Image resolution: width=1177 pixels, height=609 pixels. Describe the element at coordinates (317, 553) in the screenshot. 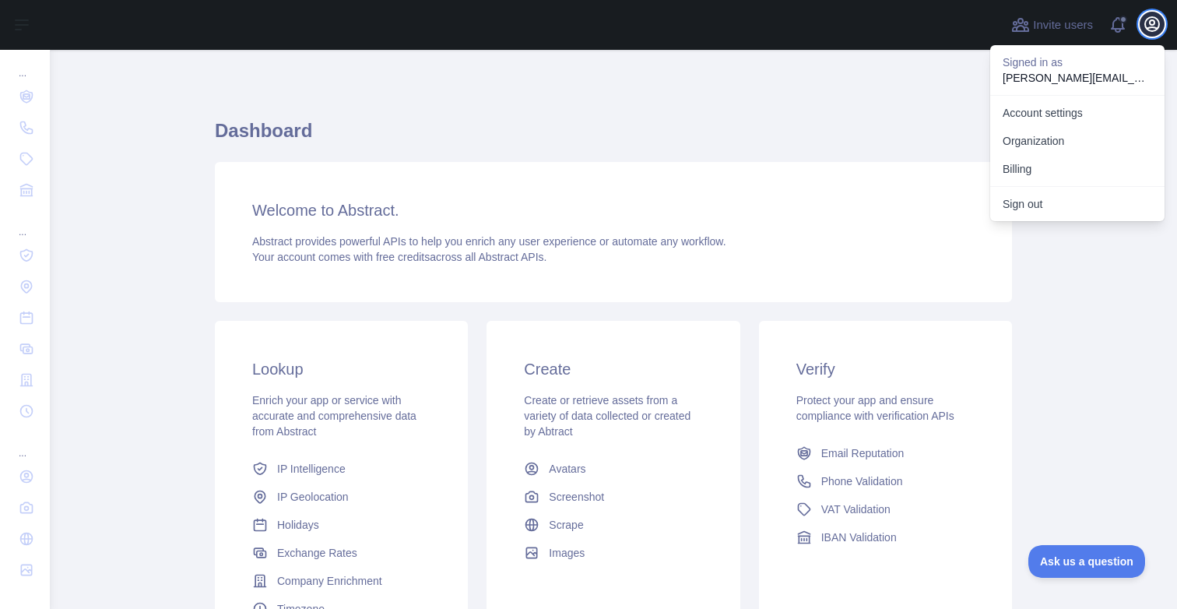

I see `span: Exchange Rates` at that location.